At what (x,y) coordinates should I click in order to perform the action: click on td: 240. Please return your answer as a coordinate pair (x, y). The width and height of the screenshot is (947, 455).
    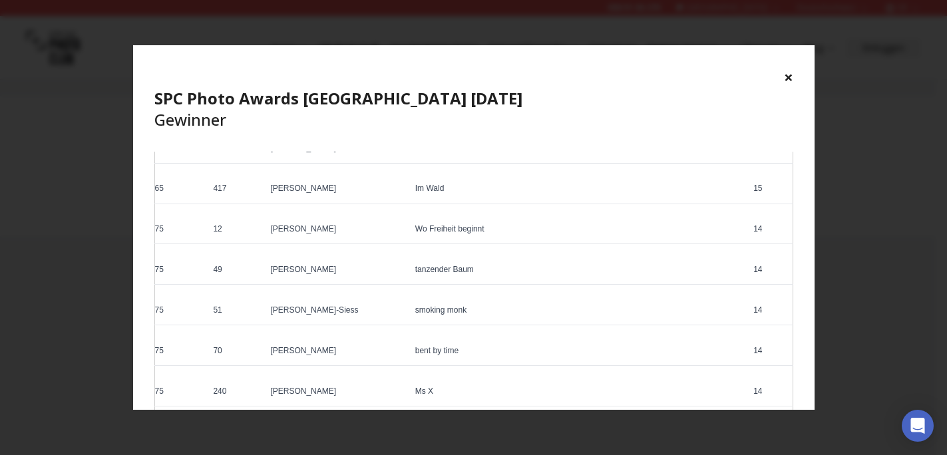
    Looking at the image, I should click on (238, 393).